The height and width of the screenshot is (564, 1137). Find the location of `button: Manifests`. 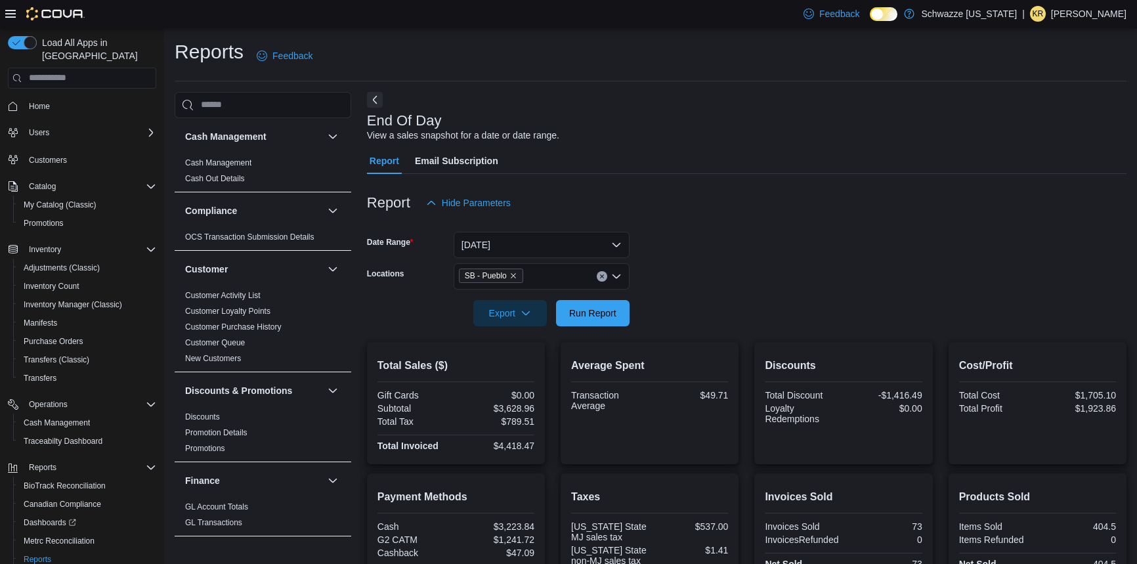

button: Manifests is located at coordinates (87, 323).